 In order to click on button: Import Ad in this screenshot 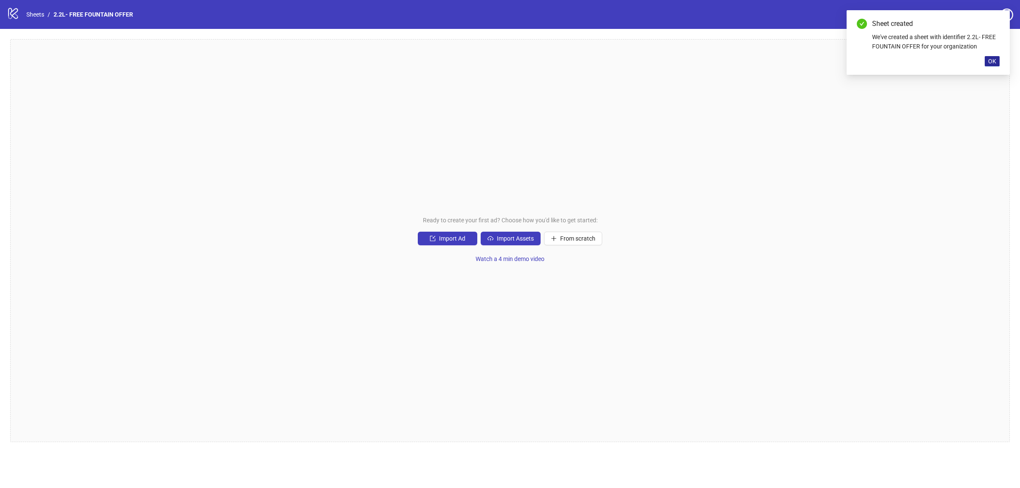, I will do `click(448, 239)`.